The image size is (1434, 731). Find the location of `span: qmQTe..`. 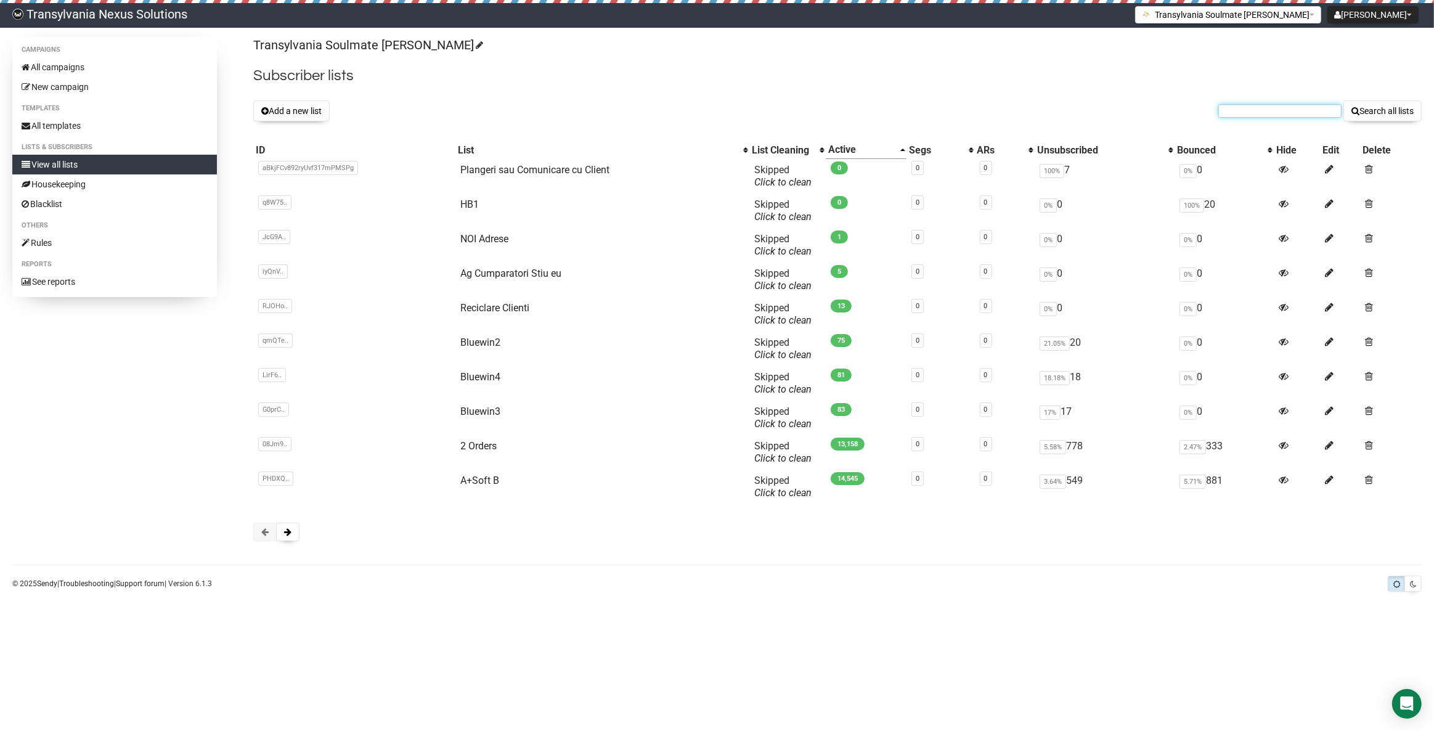

span: qmQTe.. is located at coordinates (275, 340).